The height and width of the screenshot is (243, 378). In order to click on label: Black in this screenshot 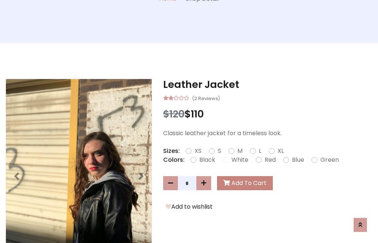, I will do `click(207, 160)`.